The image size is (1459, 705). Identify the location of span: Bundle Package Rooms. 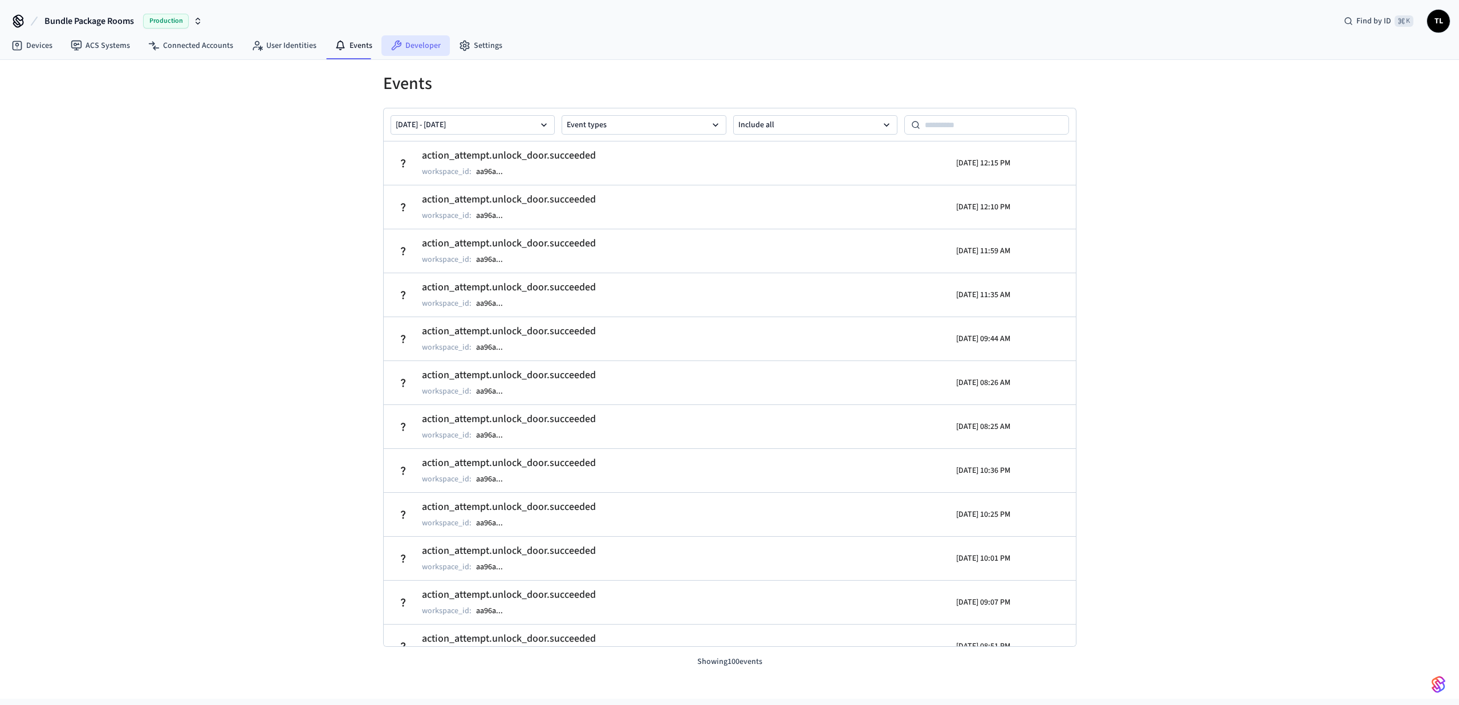
(89, 21).